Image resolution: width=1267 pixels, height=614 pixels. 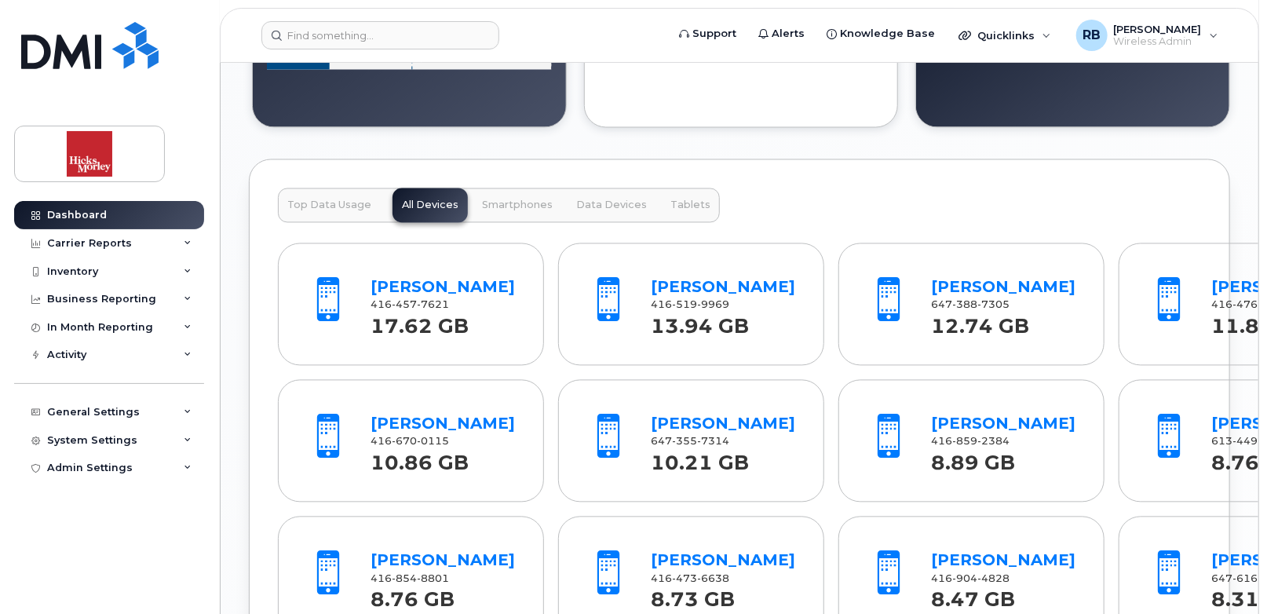 What do you see at coordinates (887, 34) in the screenshot?
I see `span: Knowledge Base` at bounding box center [887, 34].